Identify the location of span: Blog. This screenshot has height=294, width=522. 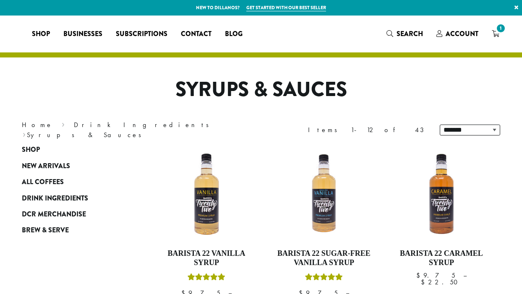
(234, 34).